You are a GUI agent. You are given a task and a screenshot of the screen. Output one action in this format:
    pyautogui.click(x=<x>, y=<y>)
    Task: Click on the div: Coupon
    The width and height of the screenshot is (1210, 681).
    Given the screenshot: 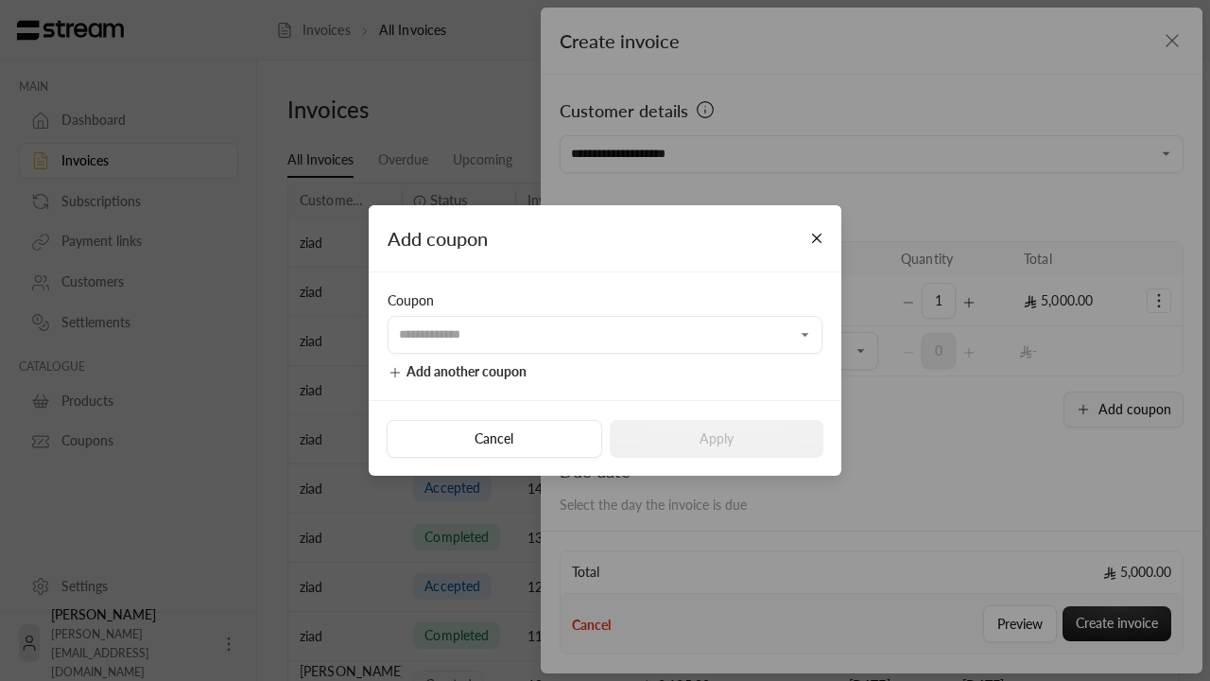 What is the action you would take?
    pyautogui.click(x=605, y=301)
    